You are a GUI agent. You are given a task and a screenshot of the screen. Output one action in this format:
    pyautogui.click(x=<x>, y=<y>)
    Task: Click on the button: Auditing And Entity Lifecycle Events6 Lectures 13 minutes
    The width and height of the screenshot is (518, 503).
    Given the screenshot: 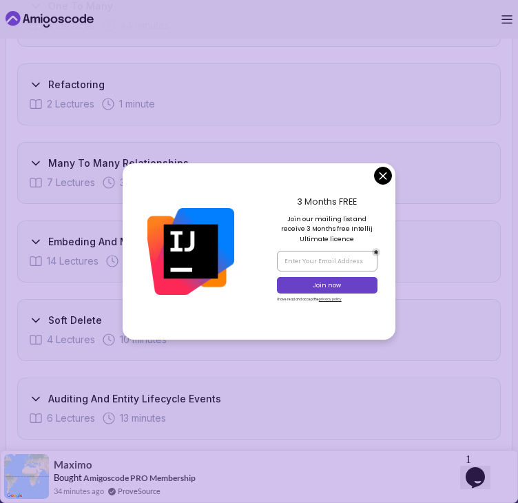 What is the action you would take?
    pyautogui.click(x=259, y=408)
    